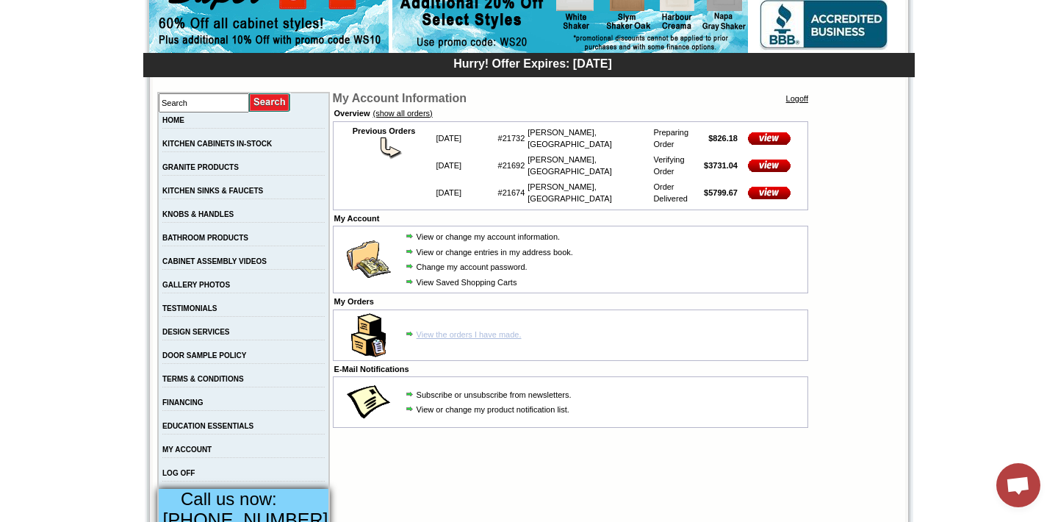  I want to click on a: GRANITE PRODUCTS, so click(201, 167).